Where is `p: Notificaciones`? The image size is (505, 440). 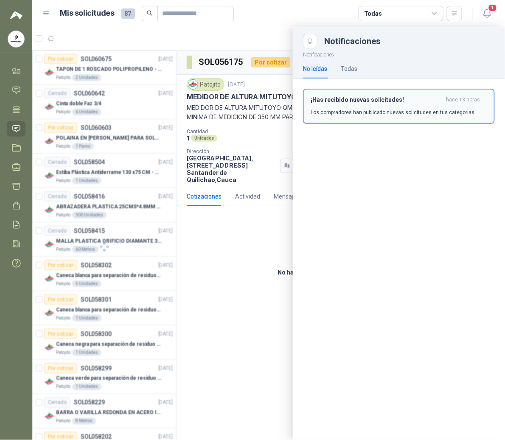 p: Notificaciones is located at coordinates (399, 53).